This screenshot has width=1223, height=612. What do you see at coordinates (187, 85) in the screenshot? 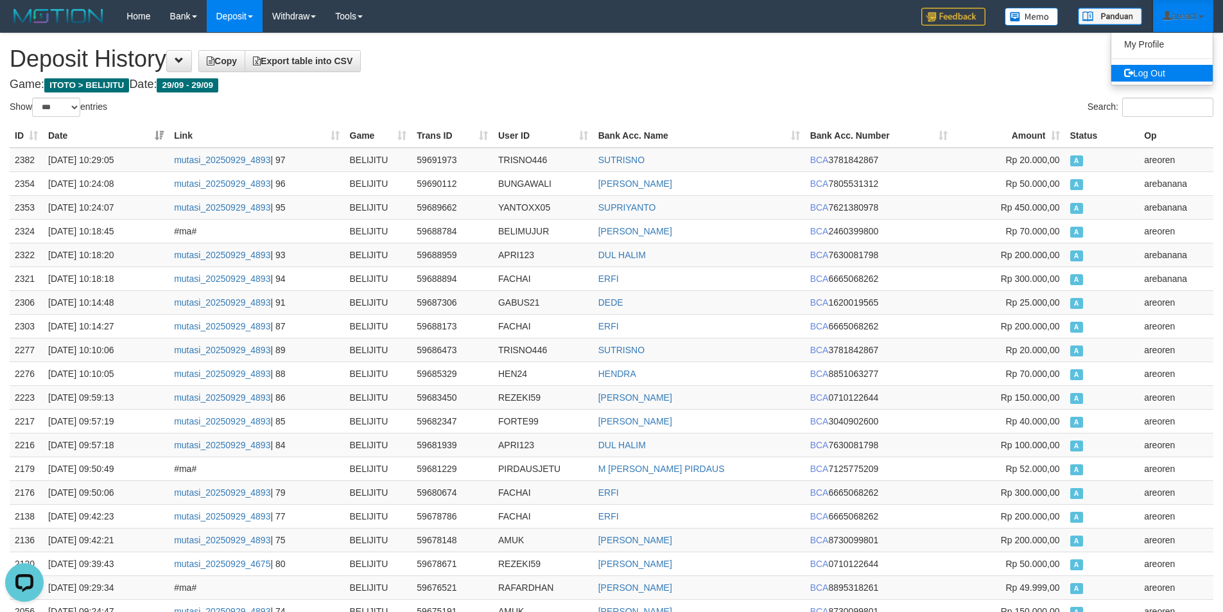
I see `span: 29/09 - 29/09` at bounding box center [187, 85].